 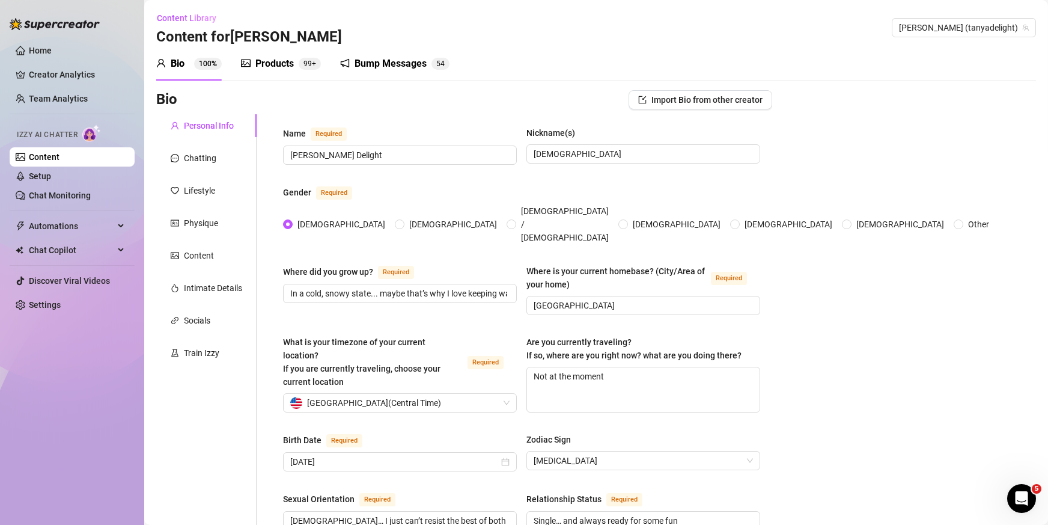 What do you see at coordinates (642, 305) in the screenshot?
I see `input: Where is your current homebase? (City/Area of your home)` at bounding box center [642, 305].